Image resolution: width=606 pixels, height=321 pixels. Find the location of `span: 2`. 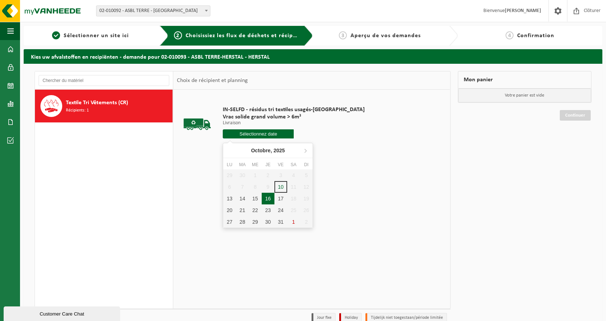

span: 2 is located at coordinates (178, 35).